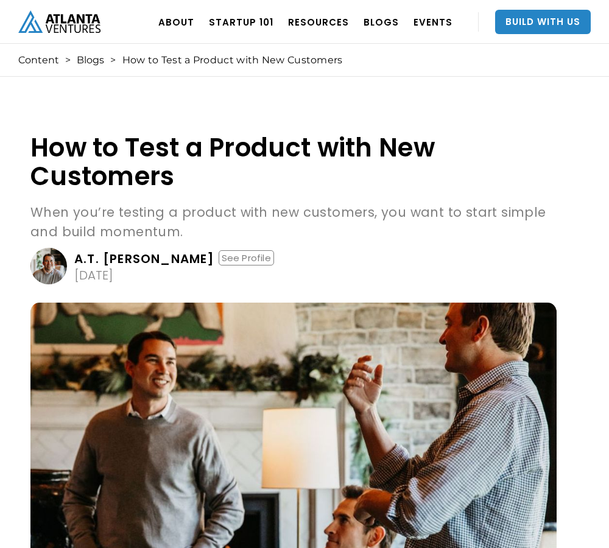 The height and width of the screenshot is (548, 609). I want to click on div: How to Test a Product with New Customers, so click(233, 60).